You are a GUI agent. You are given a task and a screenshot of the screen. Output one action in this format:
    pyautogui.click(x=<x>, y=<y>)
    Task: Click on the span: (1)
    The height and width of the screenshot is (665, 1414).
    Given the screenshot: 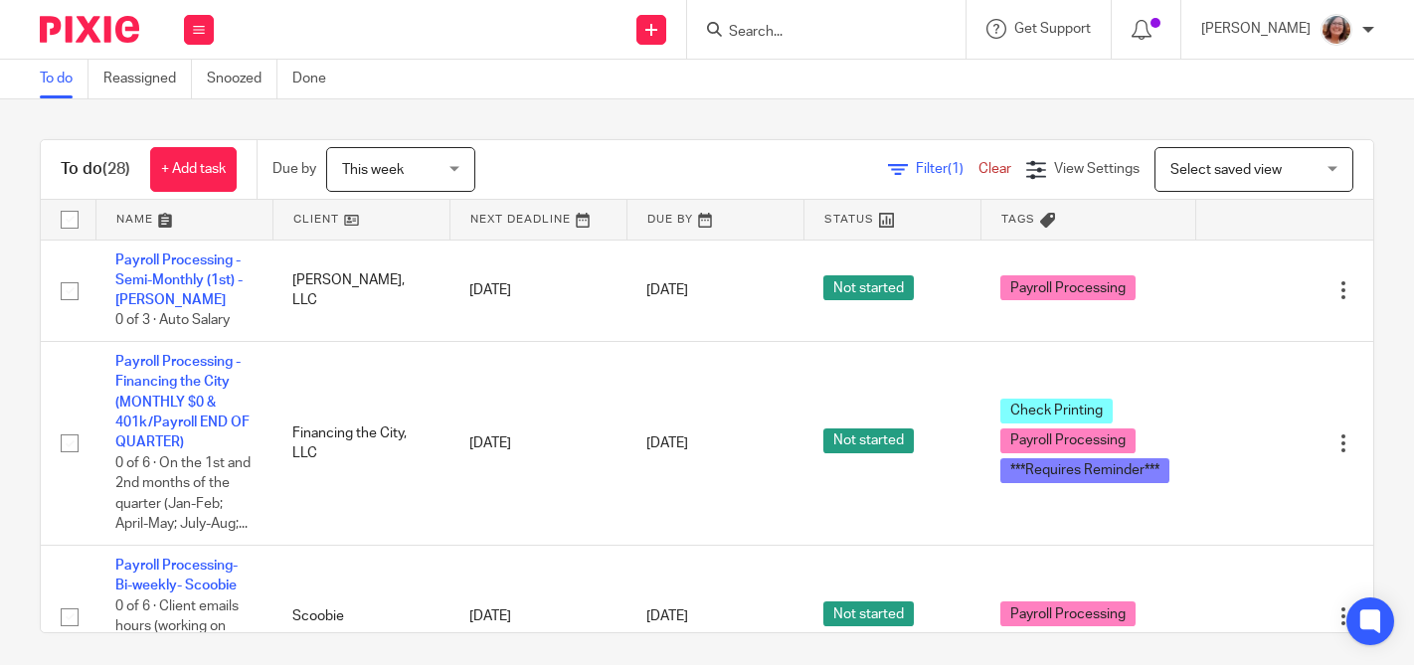 What is the action you would take?
    pyautogui.click(x=955, y=169)
    